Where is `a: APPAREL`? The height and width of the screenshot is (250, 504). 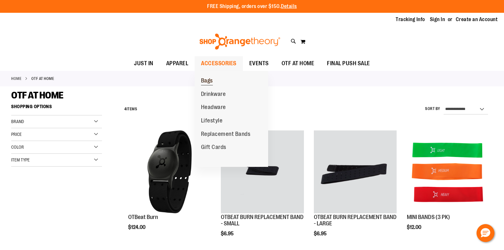
a: APPAREL is located at coordinates (178, 64).